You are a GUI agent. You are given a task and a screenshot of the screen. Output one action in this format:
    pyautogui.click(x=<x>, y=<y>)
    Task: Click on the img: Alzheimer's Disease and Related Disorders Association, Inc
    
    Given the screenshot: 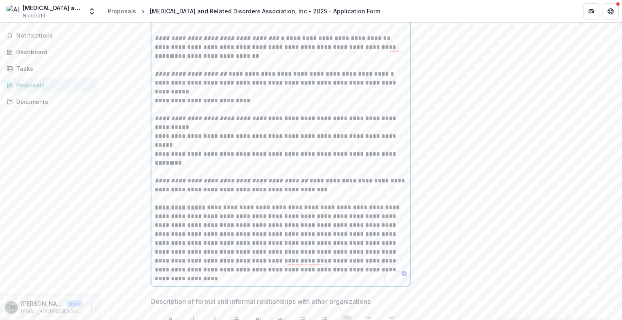 What is the action you would take?
    pyautogui.click(x=13, y=11)
    